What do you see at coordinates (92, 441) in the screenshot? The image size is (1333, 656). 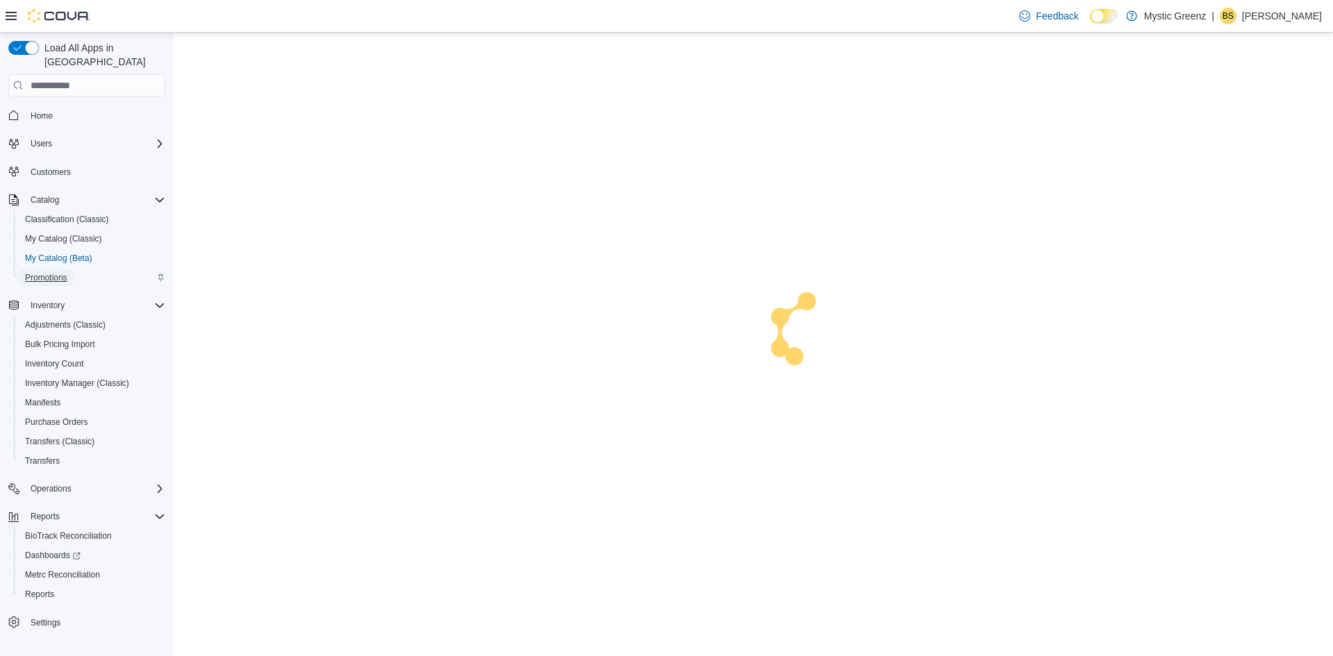 I see `button: Transfers (Classic)` at bounding box center [92, 441].